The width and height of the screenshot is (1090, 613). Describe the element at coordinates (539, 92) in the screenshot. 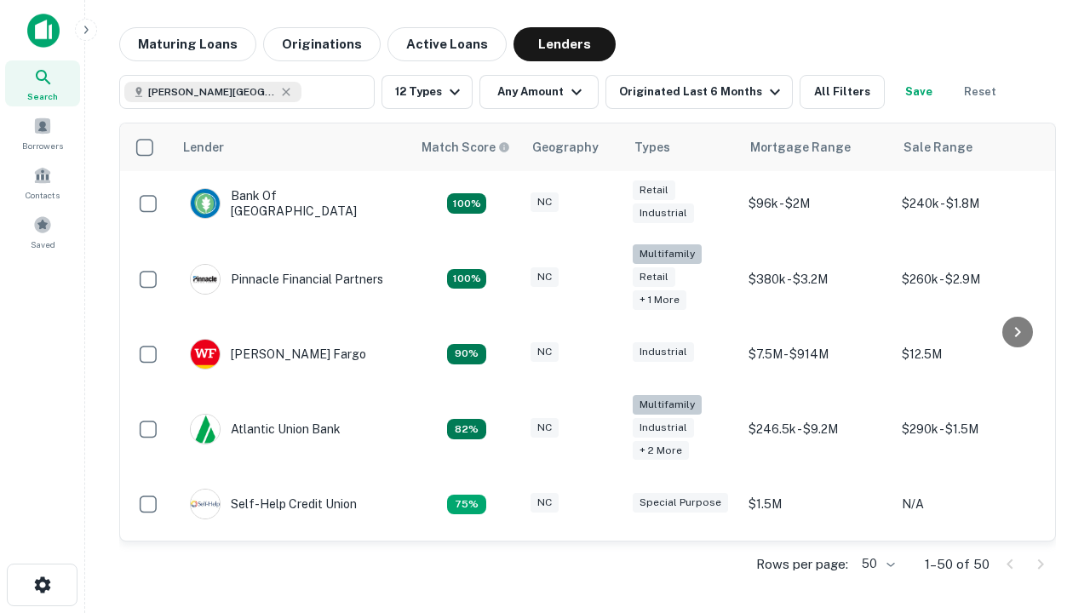

I see `button: Any Amount` at that location.